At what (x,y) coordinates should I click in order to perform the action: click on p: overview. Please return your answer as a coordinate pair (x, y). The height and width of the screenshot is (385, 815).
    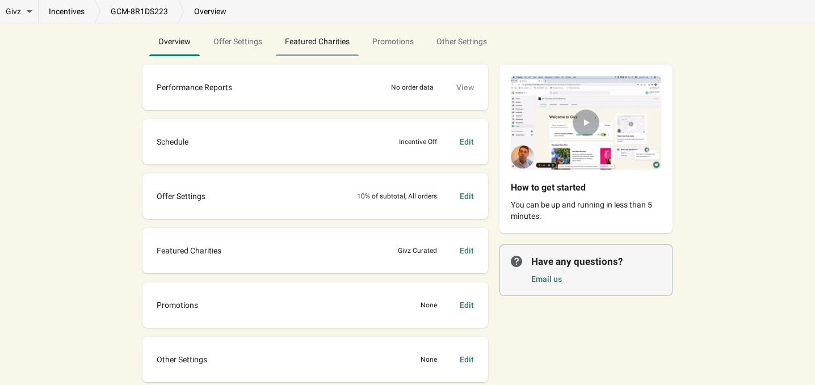
    Looking at the image, I should click on (210, 11).